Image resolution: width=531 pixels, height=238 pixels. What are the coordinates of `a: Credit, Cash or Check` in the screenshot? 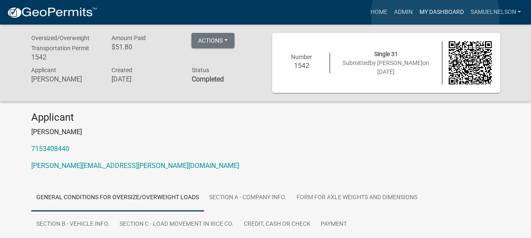 It's located at (277, 225).